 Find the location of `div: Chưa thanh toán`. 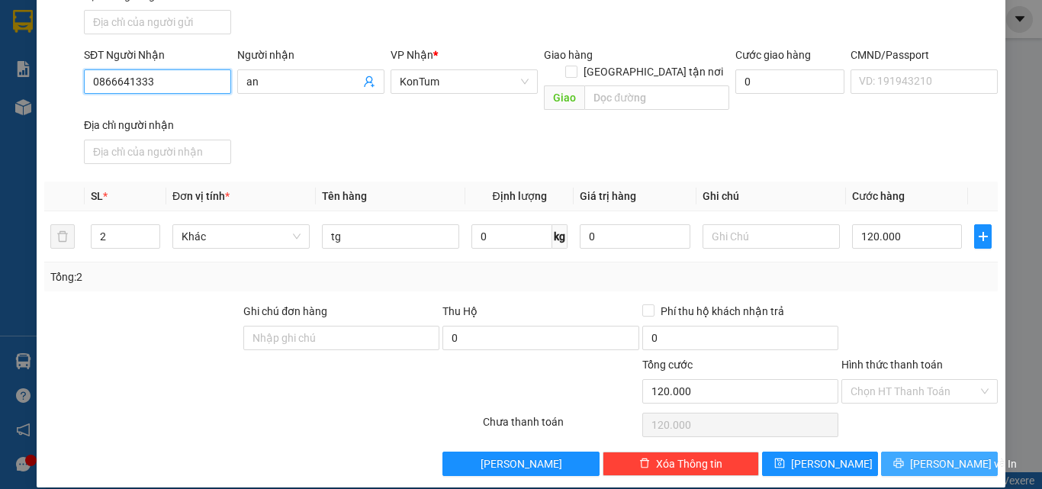

div: Chưa thanh toán is located at coordinates (561, 427).